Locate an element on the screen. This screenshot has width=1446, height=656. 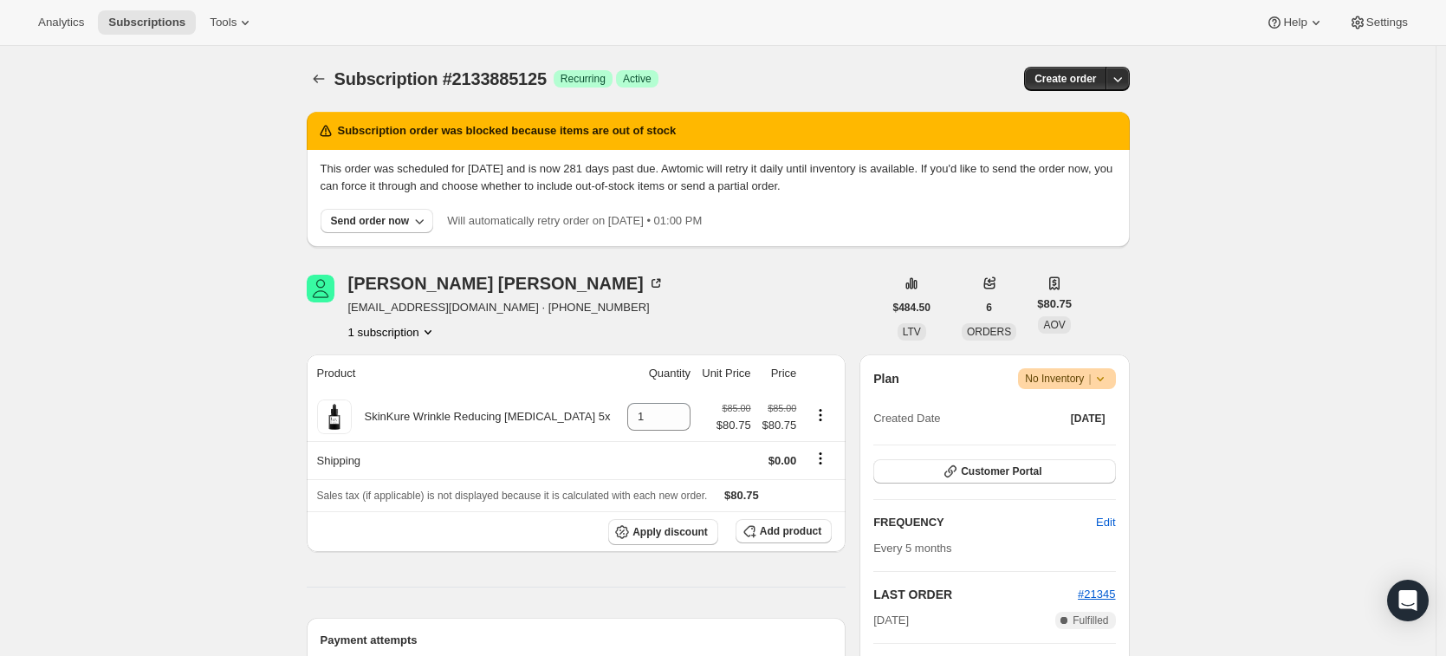
span: No Inventory is located at coordinates (1066, 378).